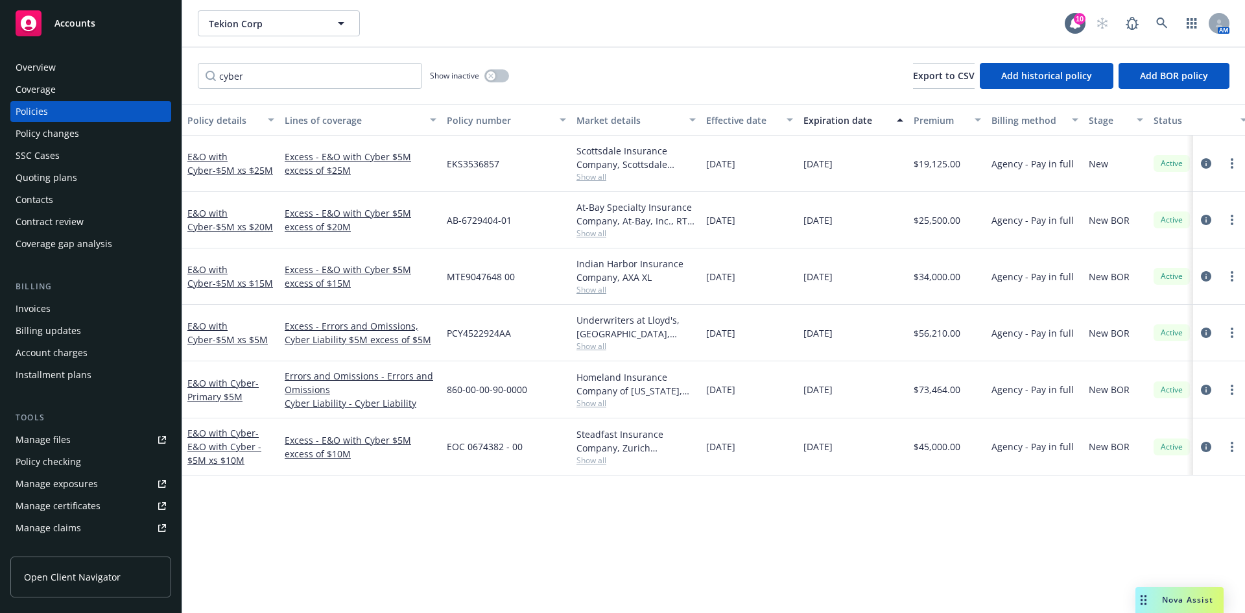 The height and width of the screenshot is (613, 1245). Describe the element at coordinates (454, 75) in the screenshot. I see `span: Show inactive` at that location.